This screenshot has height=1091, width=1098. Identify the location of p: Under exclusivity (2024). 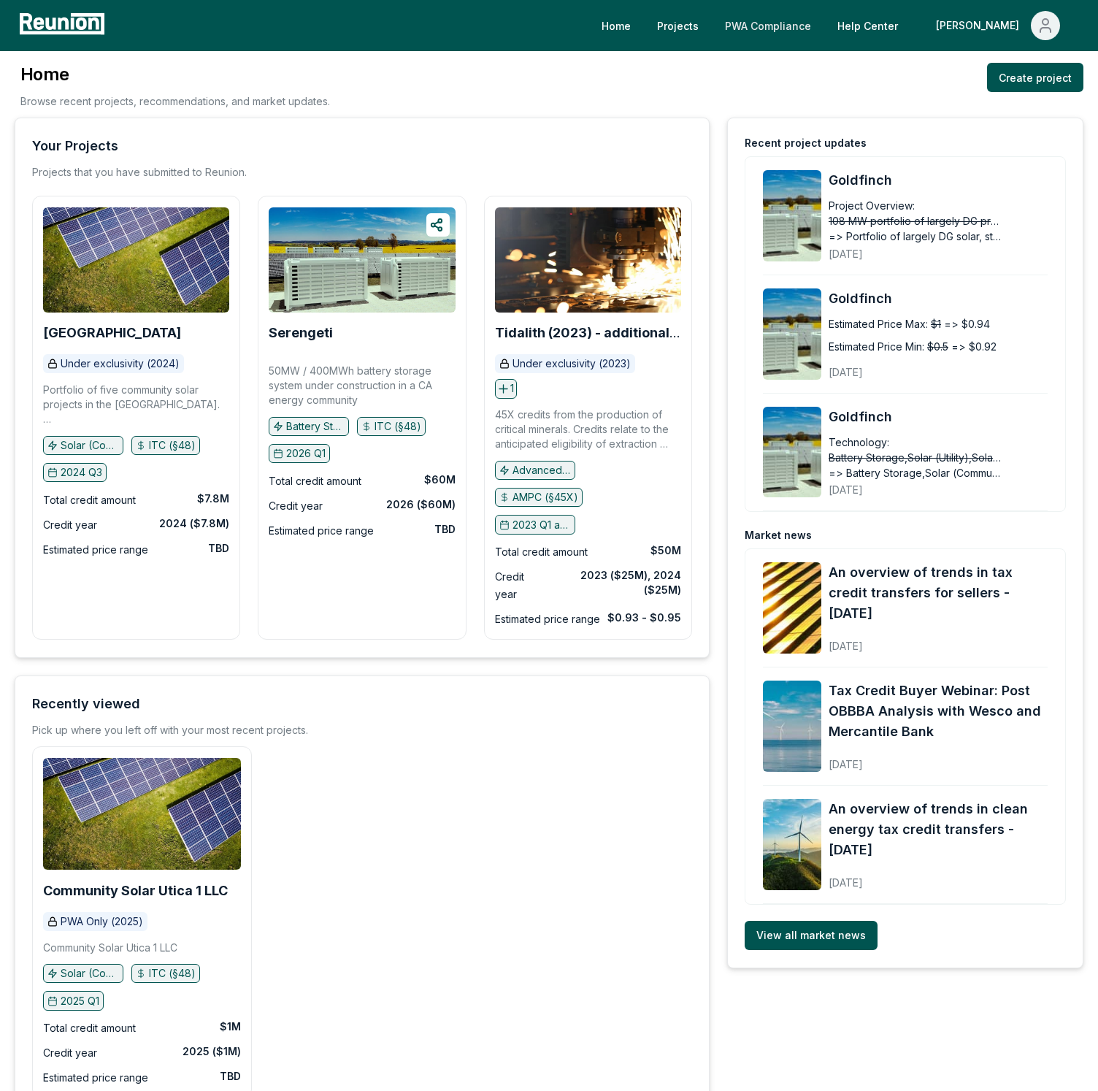
(120, 364).